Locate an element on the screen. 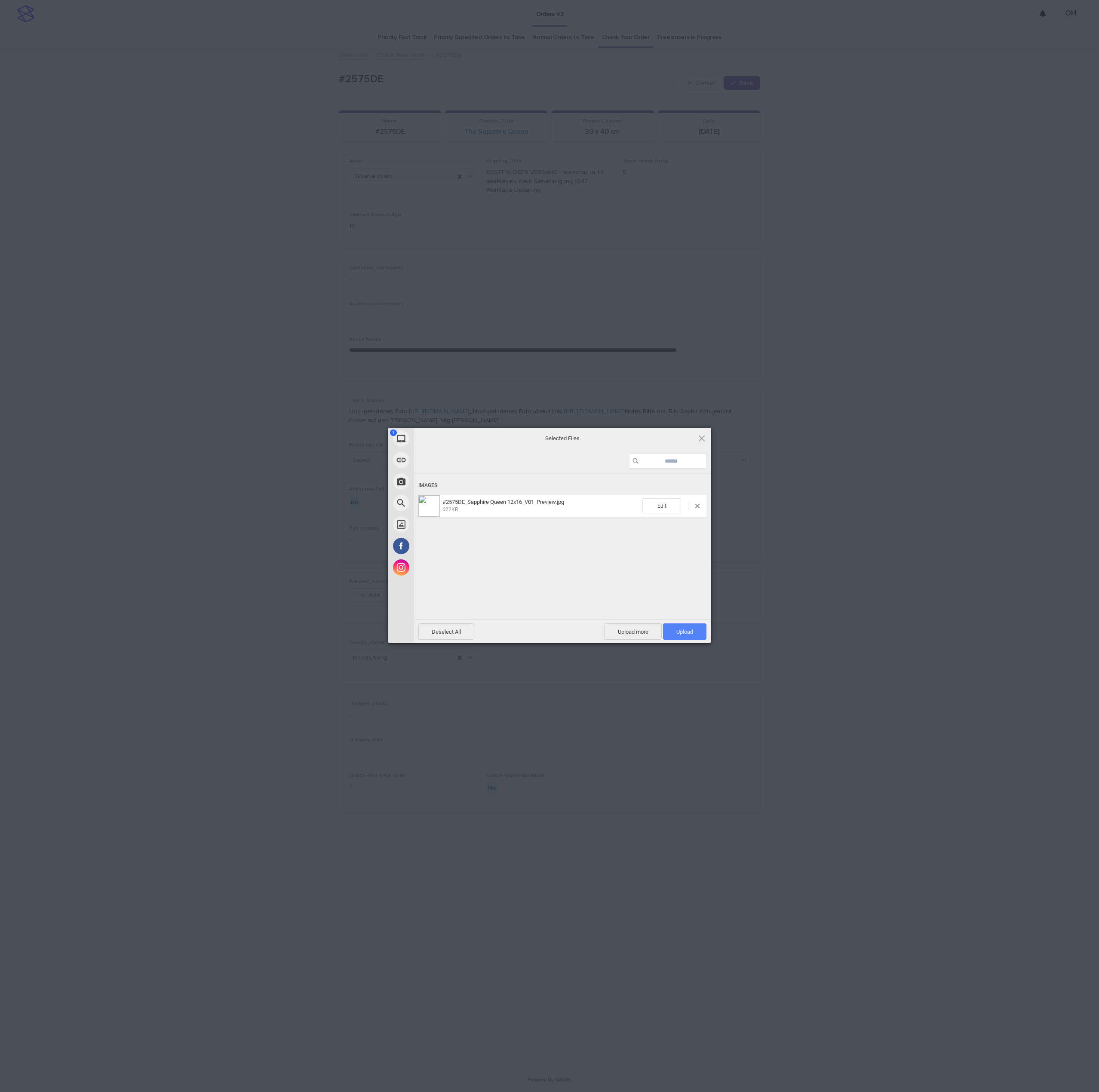 The image size is (1099, 1092). span: Click here or hit ESC to close picker is located at coordinates (702, 438).